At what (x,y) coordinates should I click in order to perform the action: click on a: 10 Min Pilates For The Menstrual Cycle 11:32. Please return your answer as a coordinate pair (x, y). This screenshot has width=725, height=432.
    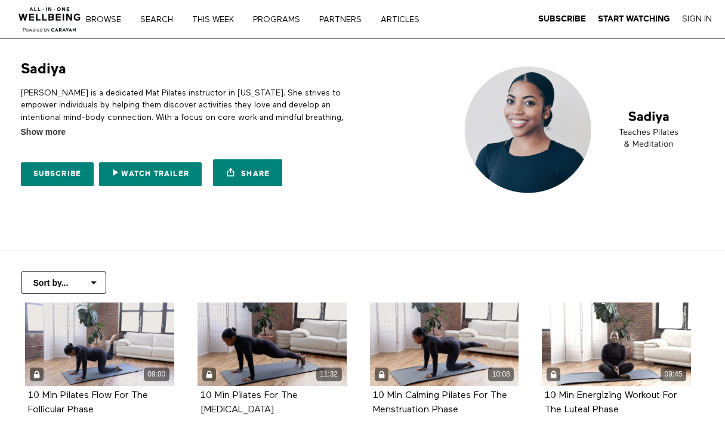
    Looking at the image, I should click on (272, 344).